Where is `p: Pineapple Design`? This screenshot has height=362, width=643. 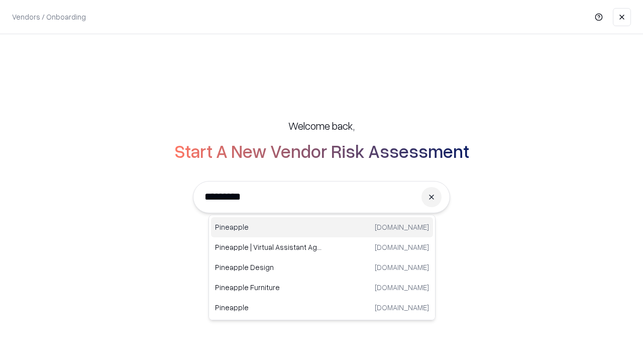
p: Pineapple Design is located at coordinates (268, 267).